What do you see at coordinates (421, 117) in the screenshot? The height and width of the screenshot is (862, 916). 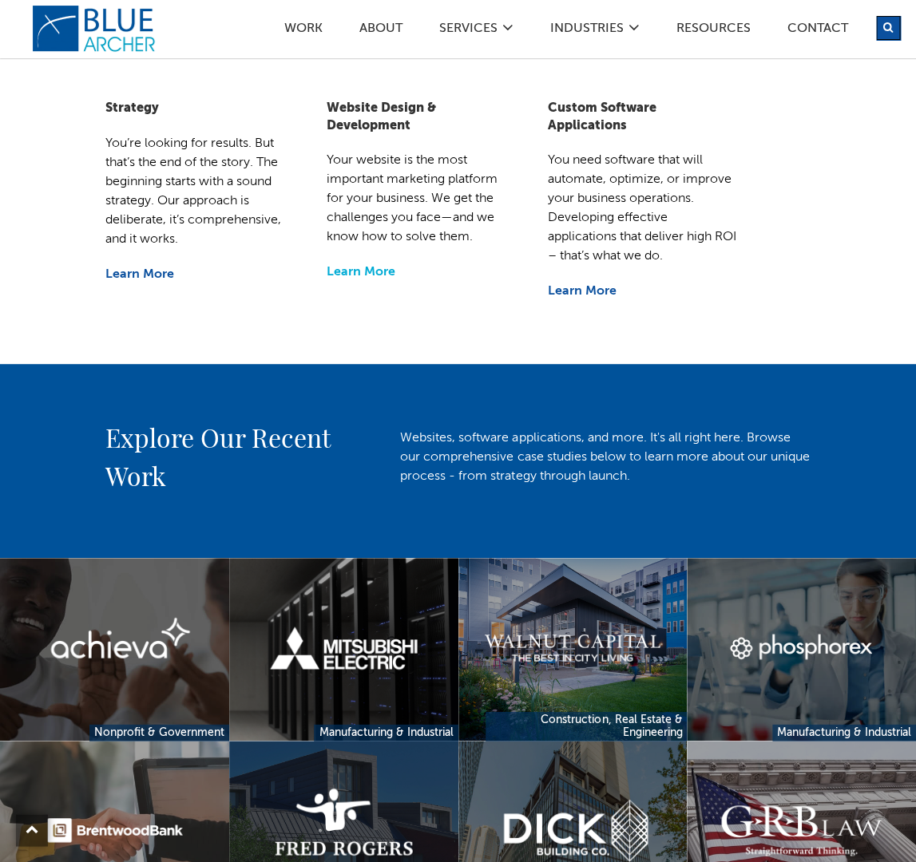 I see `h5: Website Design & Development` at bounding box center [421, 117].